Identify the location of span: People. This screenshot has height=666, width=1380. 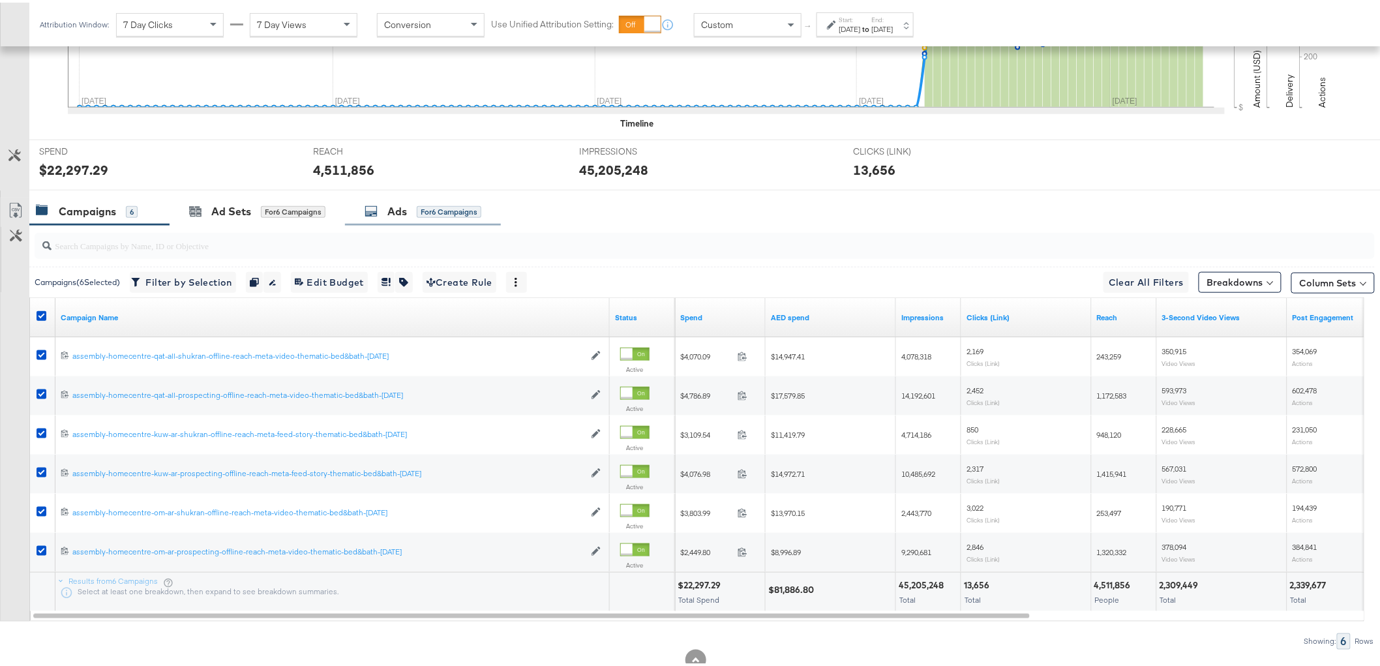
(1107, 597).